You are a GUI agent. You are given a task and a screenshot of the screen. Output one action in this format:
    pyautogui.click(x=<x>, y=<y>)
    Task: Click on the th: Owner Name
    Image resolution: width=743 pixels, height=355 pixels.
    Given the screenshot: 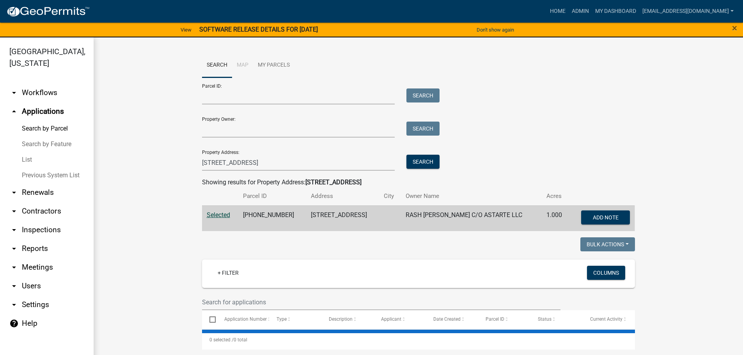 What is the action you would take?
    pyautogui.click(x=471, y=196)
    